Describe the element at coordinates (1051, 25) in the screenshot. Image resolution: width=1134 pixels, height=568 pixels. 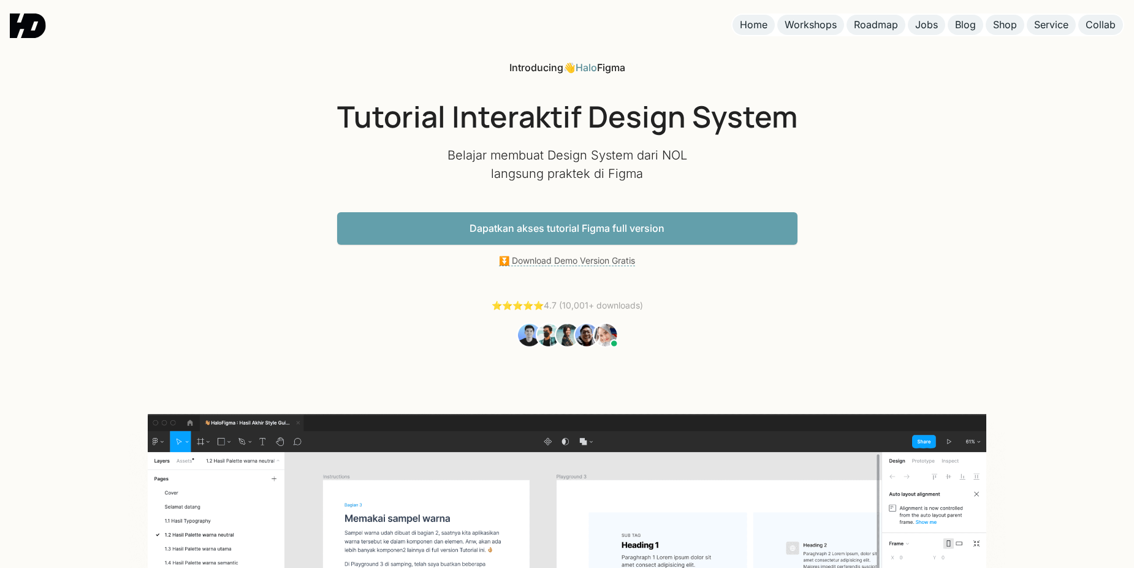
I see `a: Service` at that location.